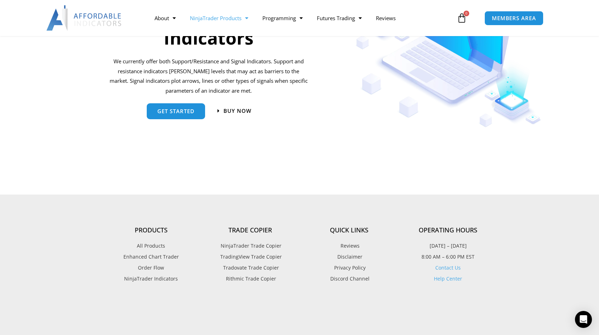 This screenshot has height=335, width=599. What do you see at coordinates (151, 246) in the screenshot?
I see `span: All Products` at bounding box center [151, 246].